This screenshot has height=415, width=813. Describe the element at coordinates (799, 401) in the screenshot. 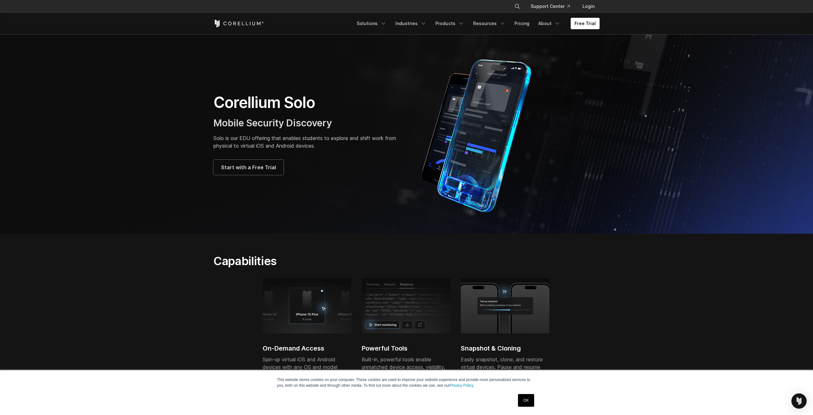

I see `div: Open Intercom Messenger` at that location.